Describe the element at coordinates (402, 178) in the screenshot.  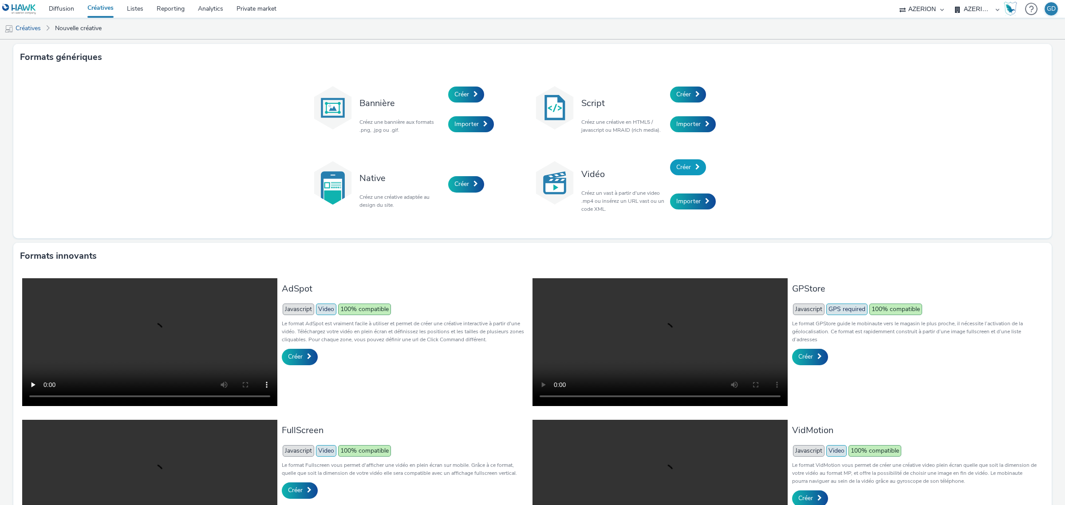
I see `h3: Native` at that location.